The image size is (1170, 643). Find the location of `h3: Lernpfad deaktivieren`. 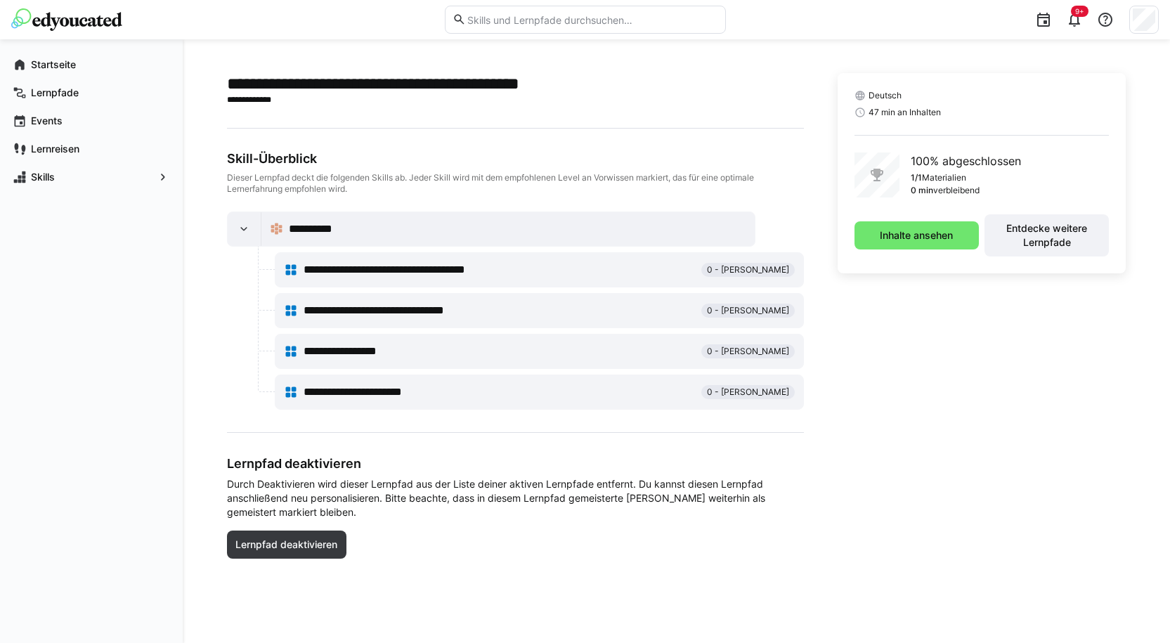

h3: Lernpfad deaktivieren is located at coordinates (515, 463).